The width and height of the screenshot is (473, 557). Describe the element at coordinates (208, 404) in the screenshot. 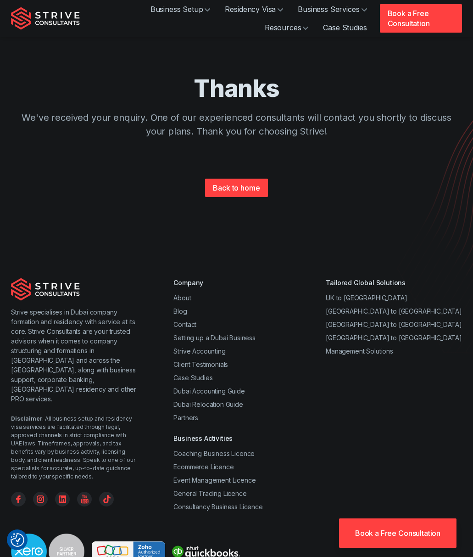

I see `a: Dubai Relocation Guide` at that location.